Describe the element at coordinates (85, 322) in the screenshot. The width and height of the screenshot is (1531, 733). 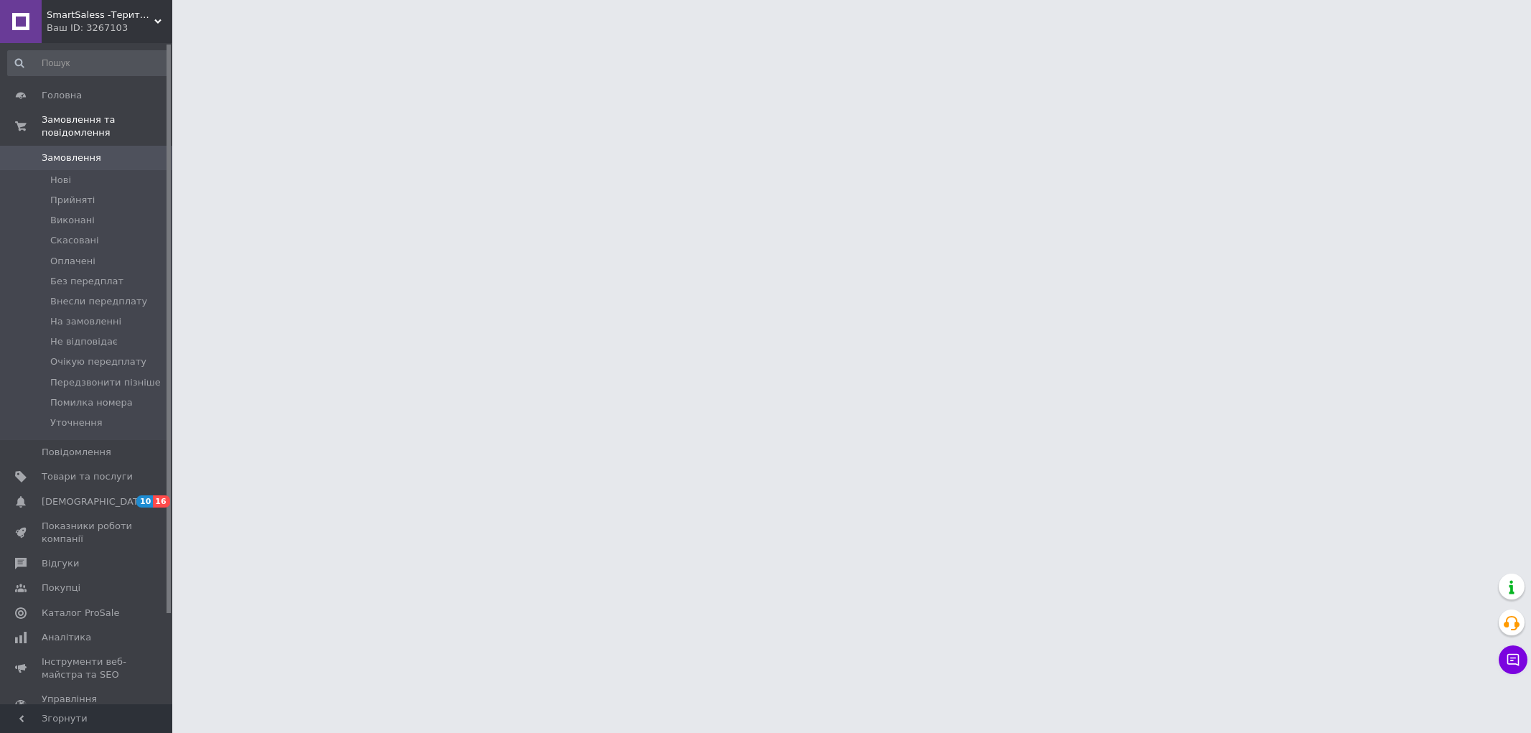
I see `span: На замовленні` at that location.